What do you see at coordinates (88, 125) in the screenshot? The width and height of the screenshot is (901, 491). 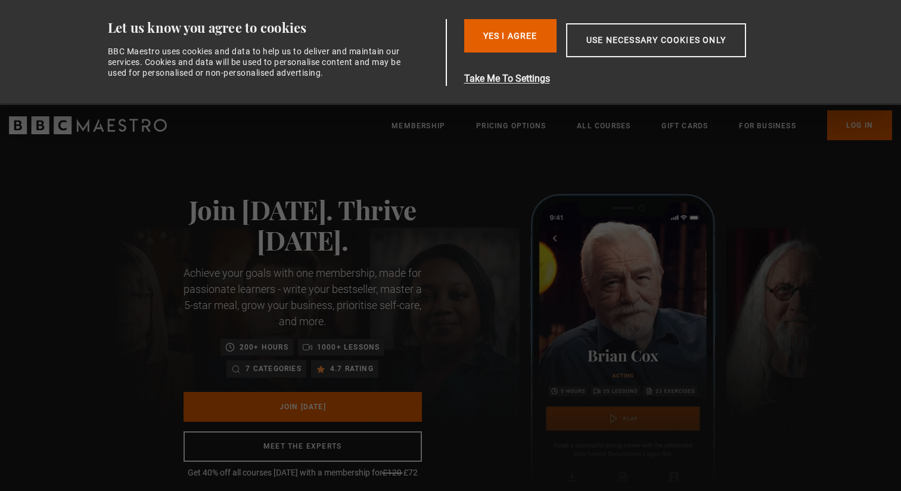 I see `svg: BBC Maestro` at bounding box center [88, 125].